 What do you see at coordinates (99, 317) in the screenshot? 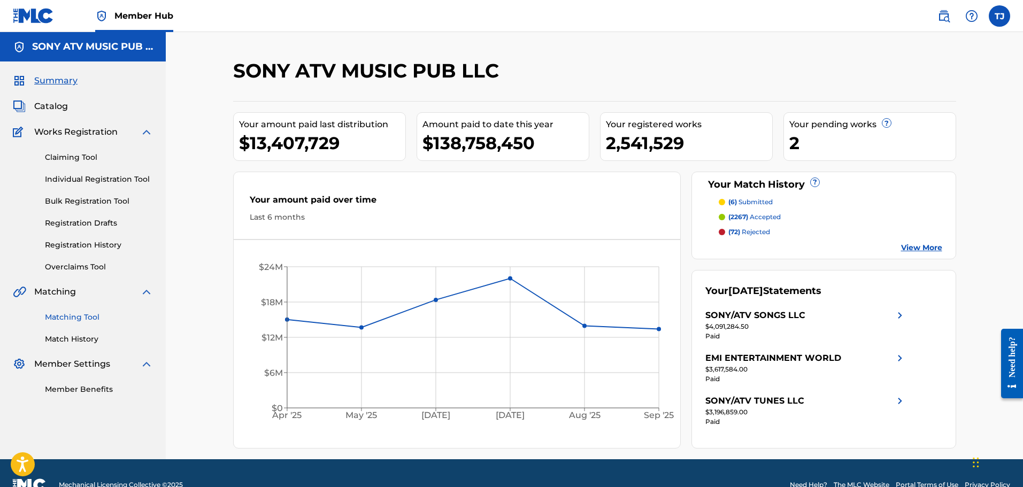
I see `a: Matching Tool` at bounding box center [99, 317].